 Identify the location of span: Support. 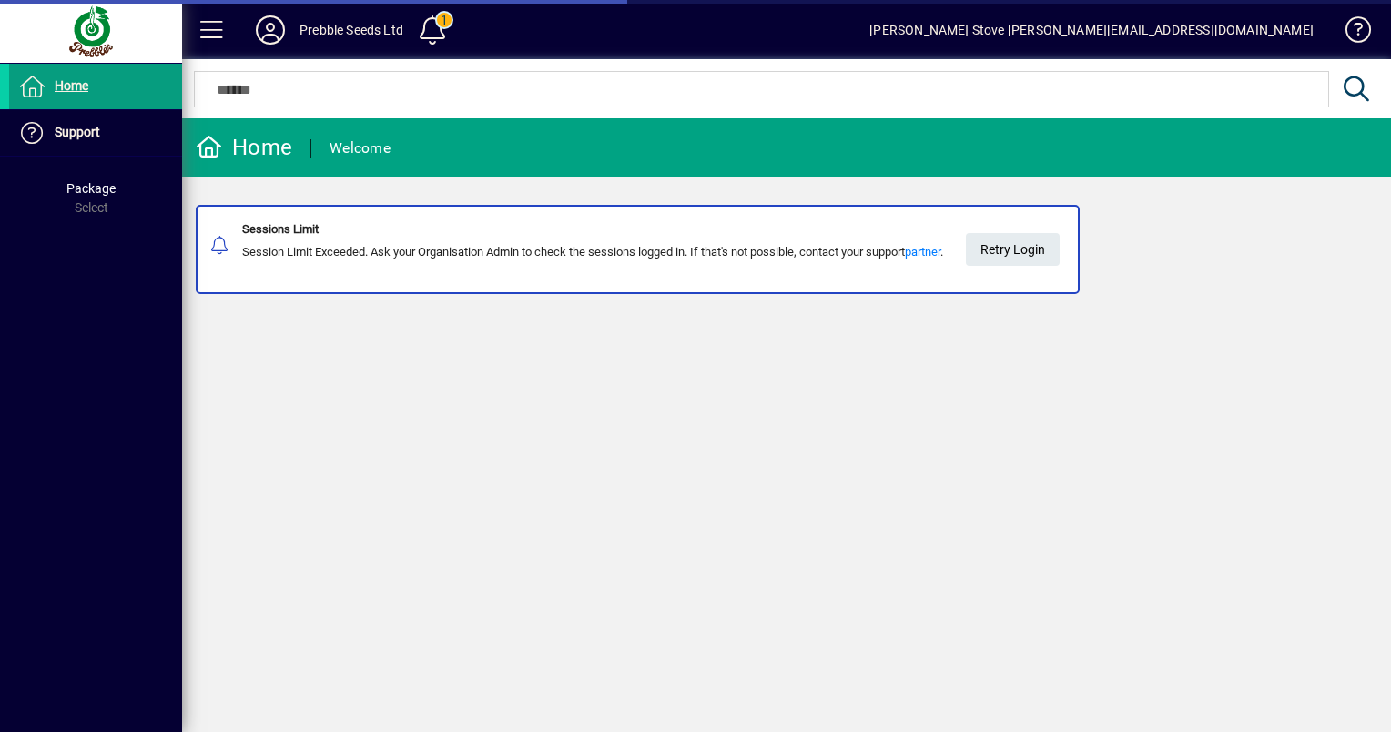
(77, 132).